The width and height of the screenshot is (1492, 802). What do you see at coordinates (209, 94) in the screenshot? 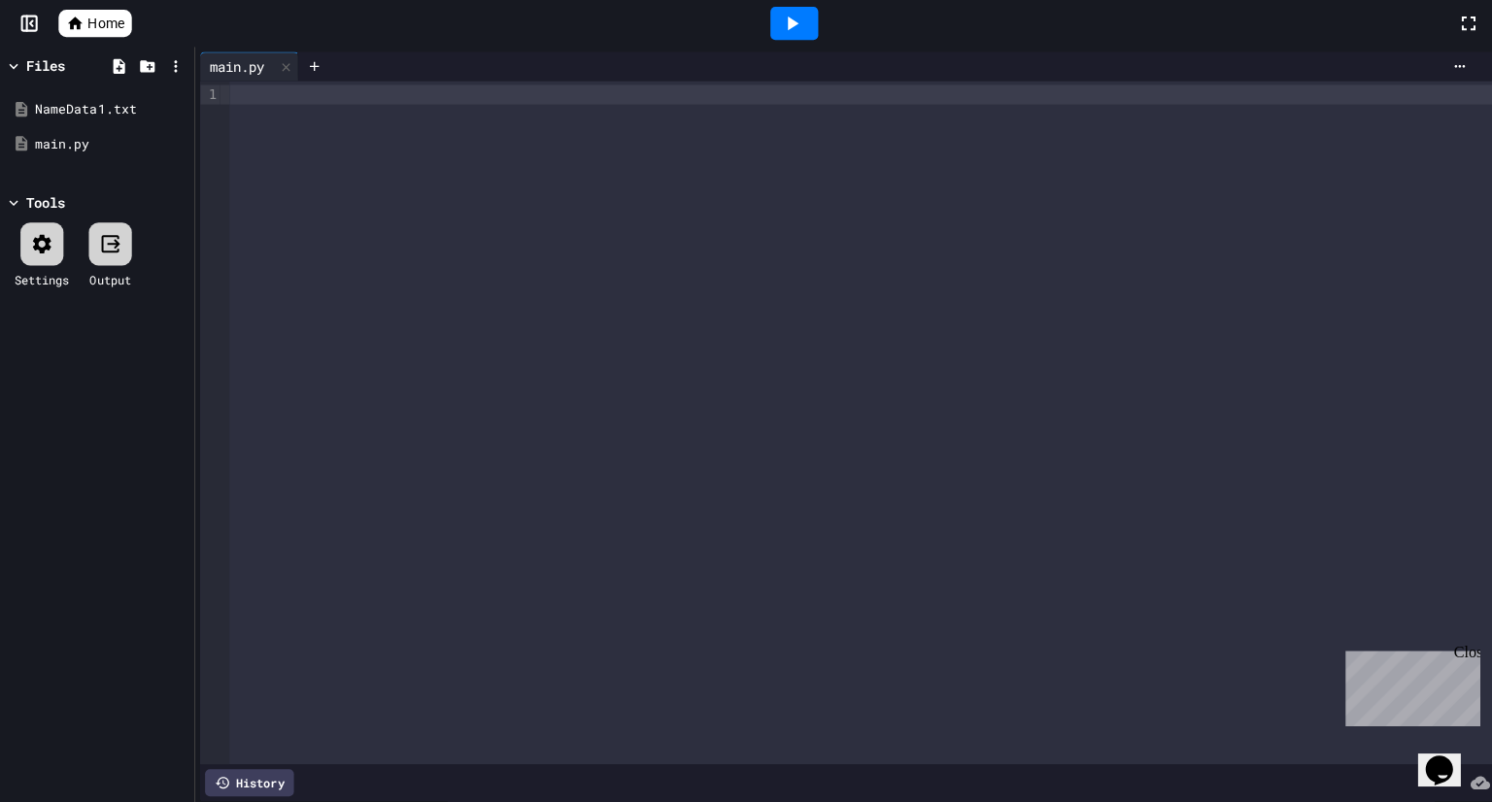
I see `div: 1` at bounding box center [209, 94].